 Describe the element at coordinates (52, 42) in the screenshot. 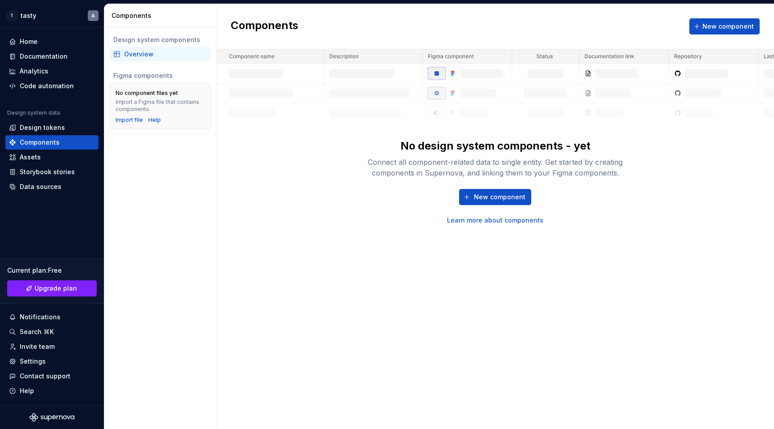

I see `a: Home` at that location.